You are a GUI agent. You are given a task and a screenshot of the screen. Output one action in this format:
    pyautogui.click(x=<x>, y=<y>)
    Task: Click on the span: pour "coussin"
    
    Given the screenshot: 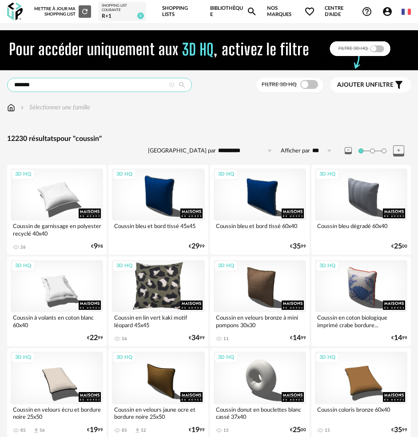 What is the action you would take?
    pyautogui.click(x=79, y=139)
    